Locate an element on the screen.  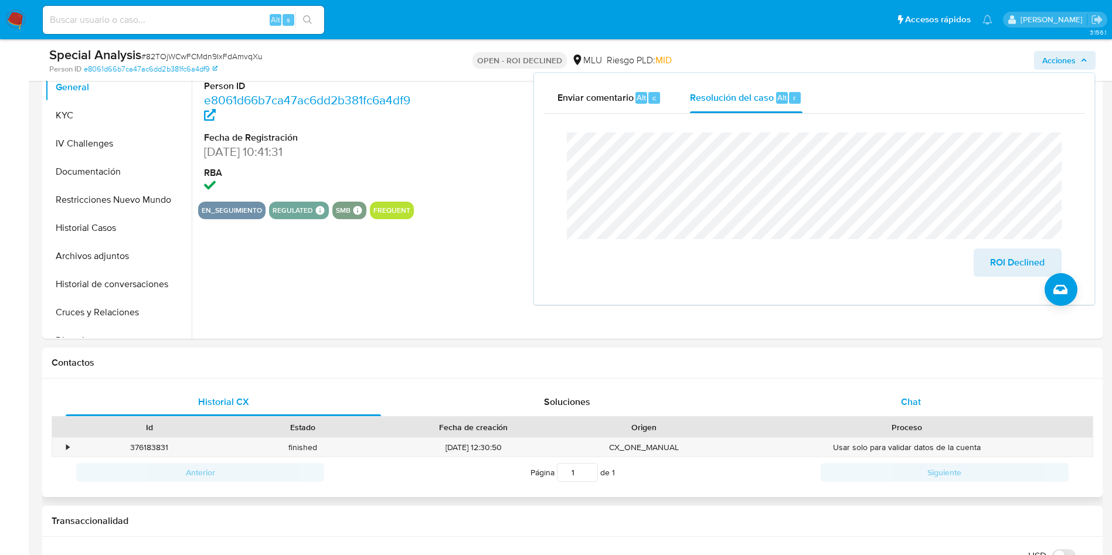
p: antonio.rossel@mercadolibre.com is located at coordinates (1053, 19).